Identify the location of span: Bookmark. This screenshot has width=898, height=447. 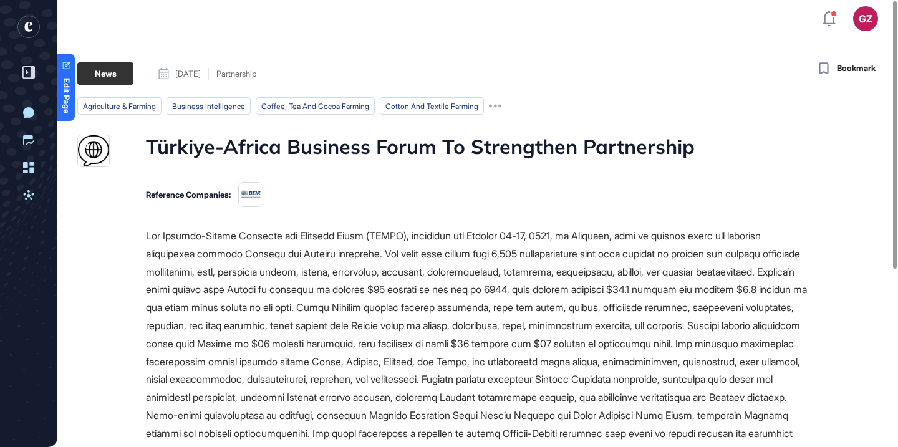
(856, 69).